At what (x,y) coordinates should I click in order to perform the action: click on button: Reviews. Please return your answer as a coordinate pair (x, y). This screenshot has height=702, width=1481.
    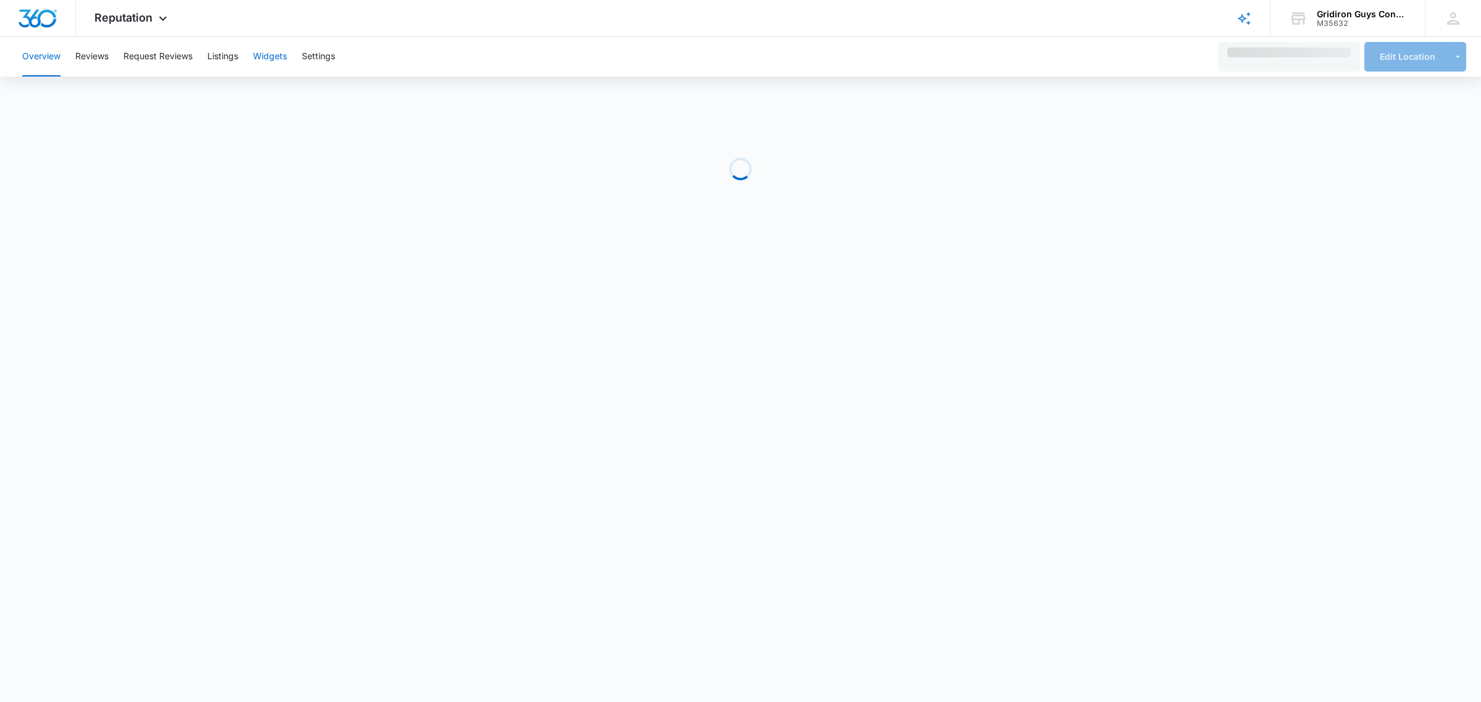
    Looking at the image, I should click on (92, 57).